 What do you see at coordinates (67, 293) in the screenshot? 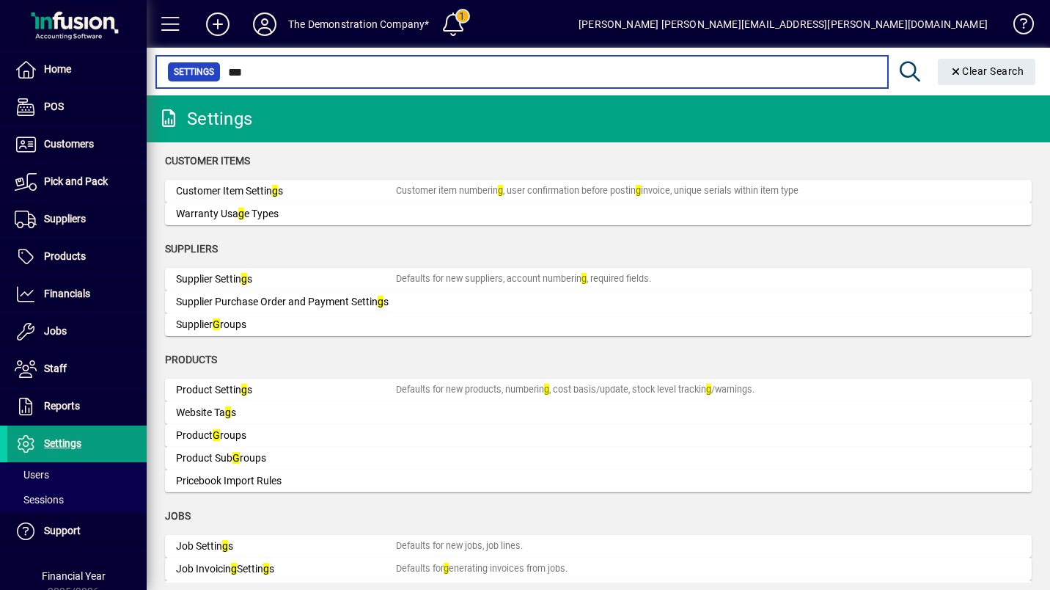
I see `span: Financials` at bounding box center [67, 293].